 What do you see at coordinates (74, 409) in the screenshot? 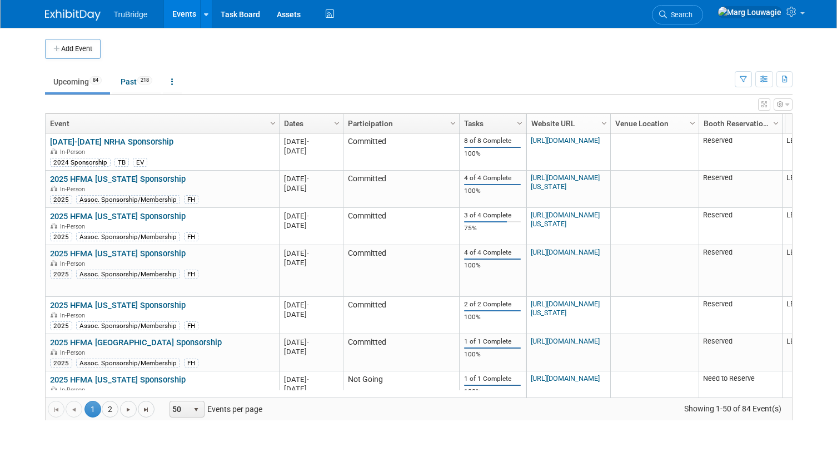
I see `a: Go to the previous page` at bounding box center [74, 409].